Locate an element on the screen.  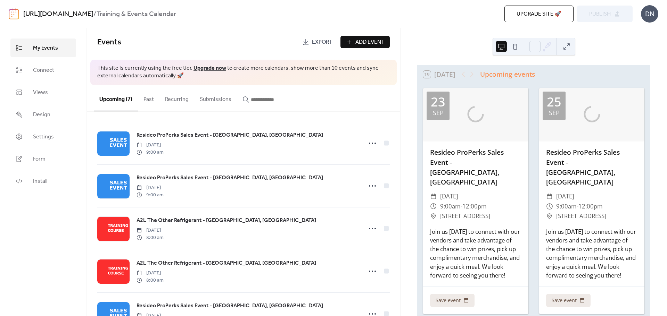
button: Past is located at coordinates (149, 98).